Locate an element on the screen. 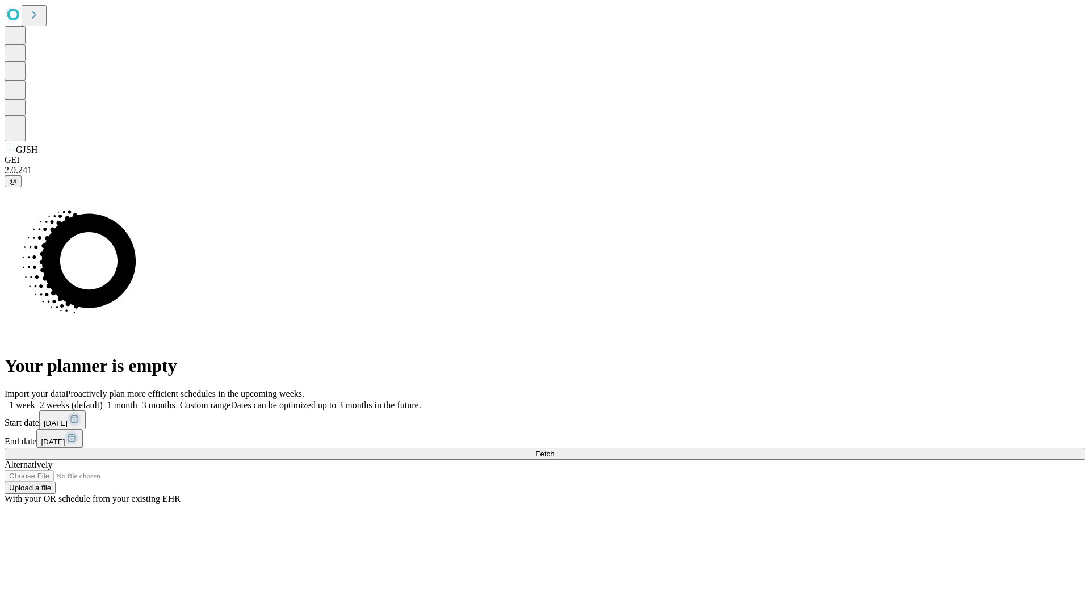  span: Proactively plan more efficient schedules in the upcoming weeks. is located at coordinates (185, 393).